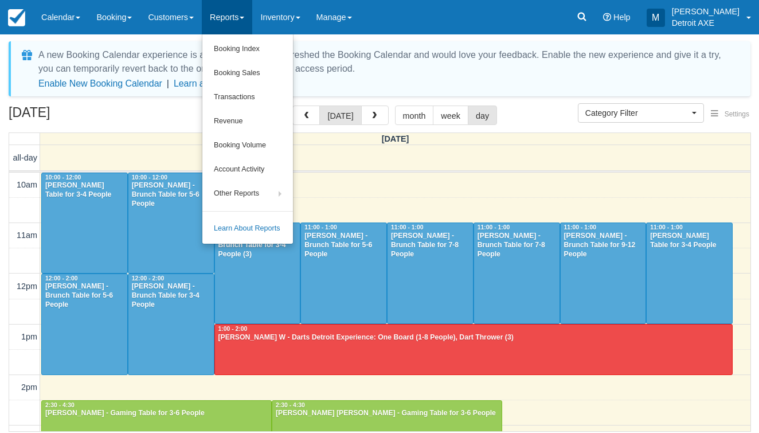  Describe the element at coordinates (737, 114) in the screenshot. I see `span: Settings` at that location.